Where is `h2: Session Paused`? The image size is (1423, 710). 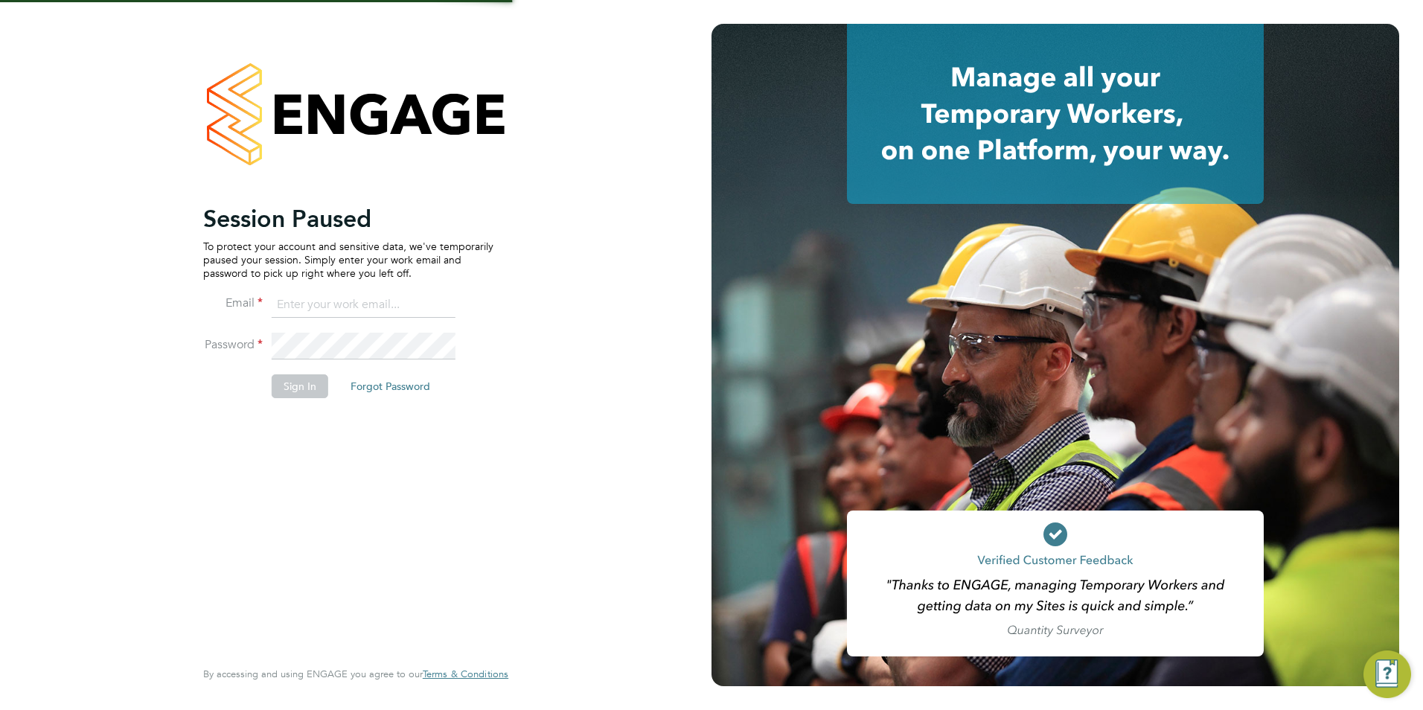 h2: Session Paused is located at coordinates (348, 219).